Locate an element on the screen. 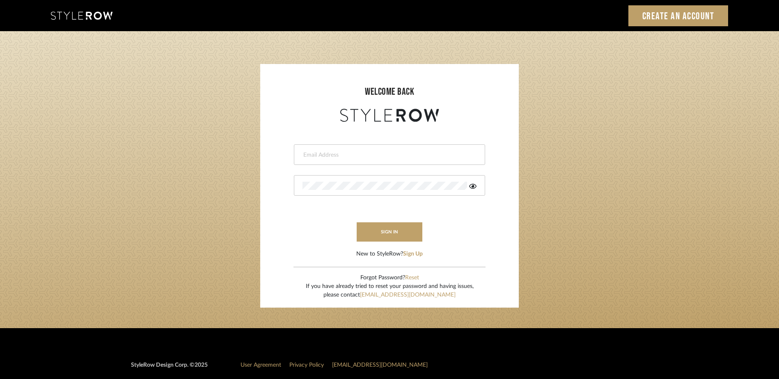 The width and height of the screenshot is (779, 379). div: New to StyleRow? is located at coordinates (389, 254).